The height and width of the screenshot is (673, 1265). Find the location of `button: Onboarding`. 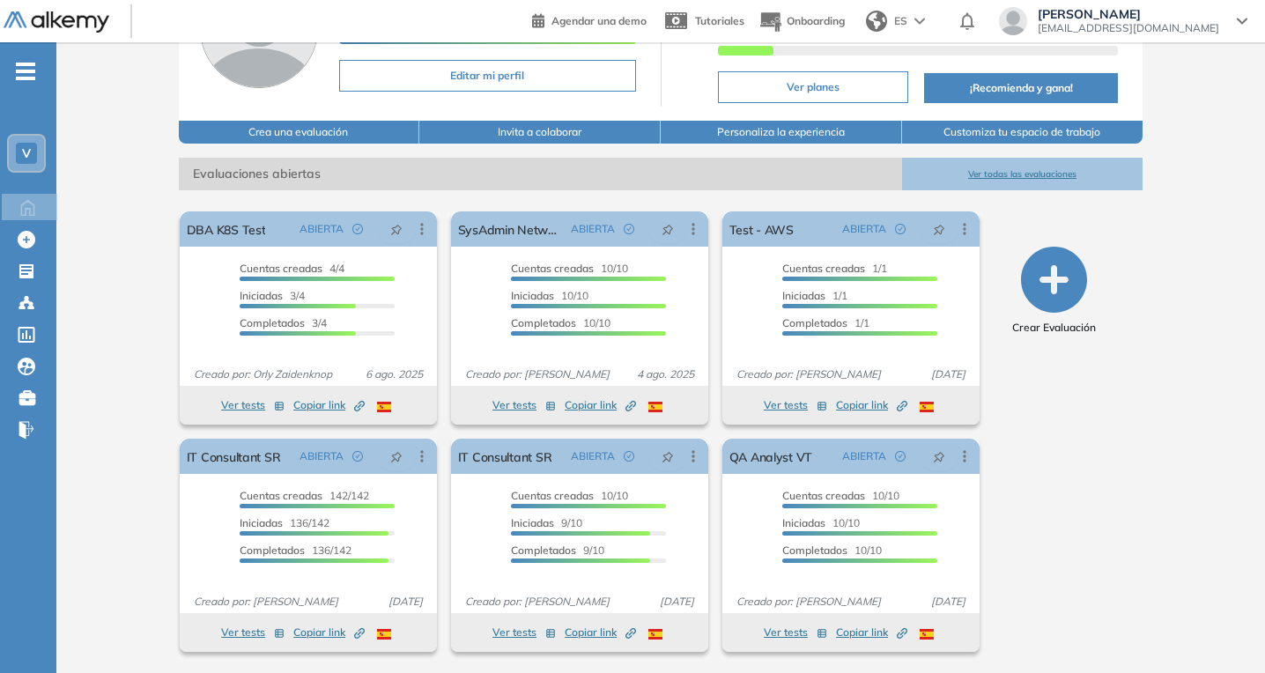

button: Onboarding is located at coordinates (802, 21).